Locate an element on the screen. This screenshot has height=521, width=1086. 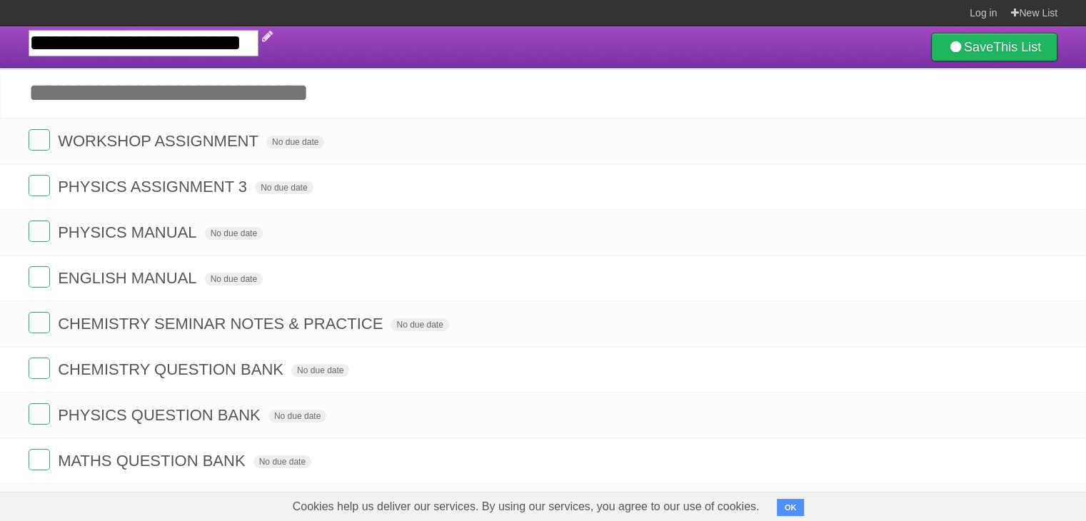
button: OK is located at coordinates (790, 508).